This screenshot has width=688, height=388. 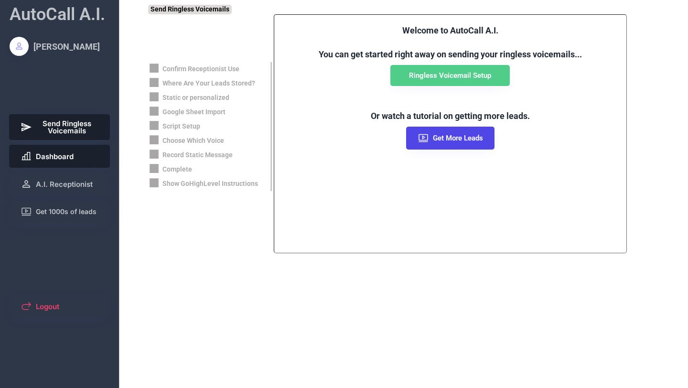 I want to click on div: Complete, so click(x=177, y=170).